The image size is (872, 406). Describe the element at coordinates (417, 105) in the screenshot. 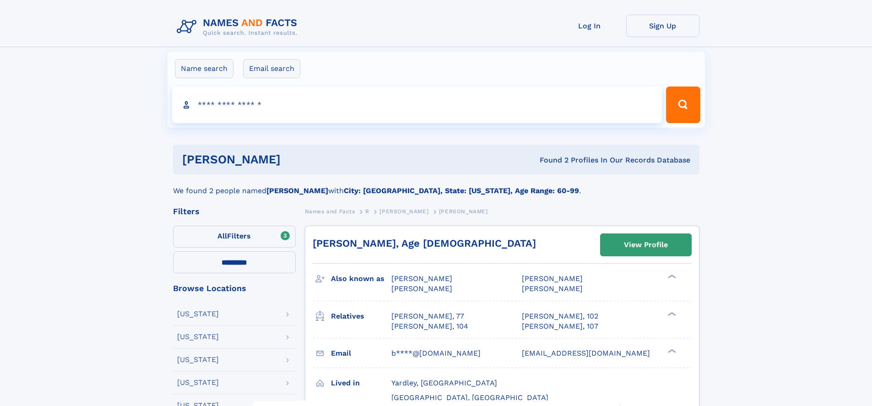

I see `input: search input` at that location.